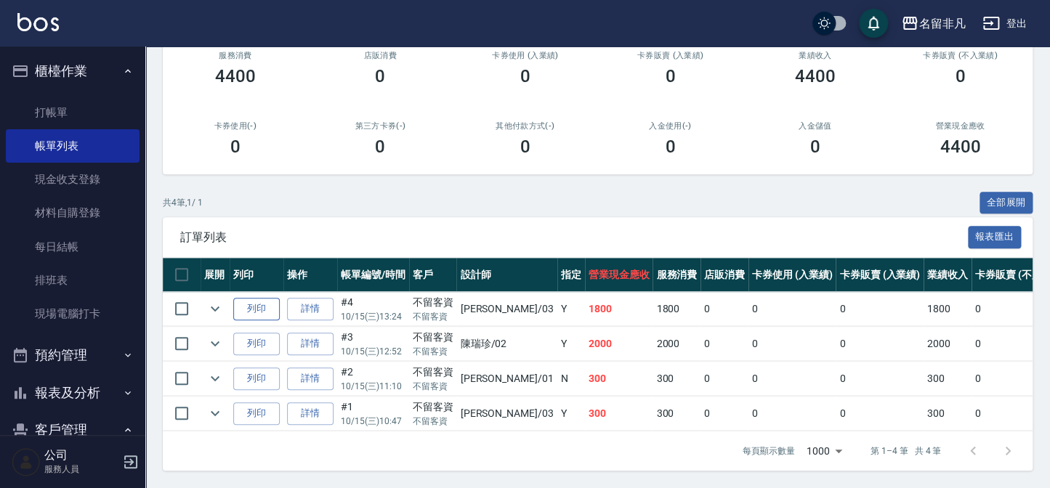  What do you see at coordinates (792, 275) in the screenshot?
I see `th: 卡券使用 (入業績)` at bounding box center [792, 275].